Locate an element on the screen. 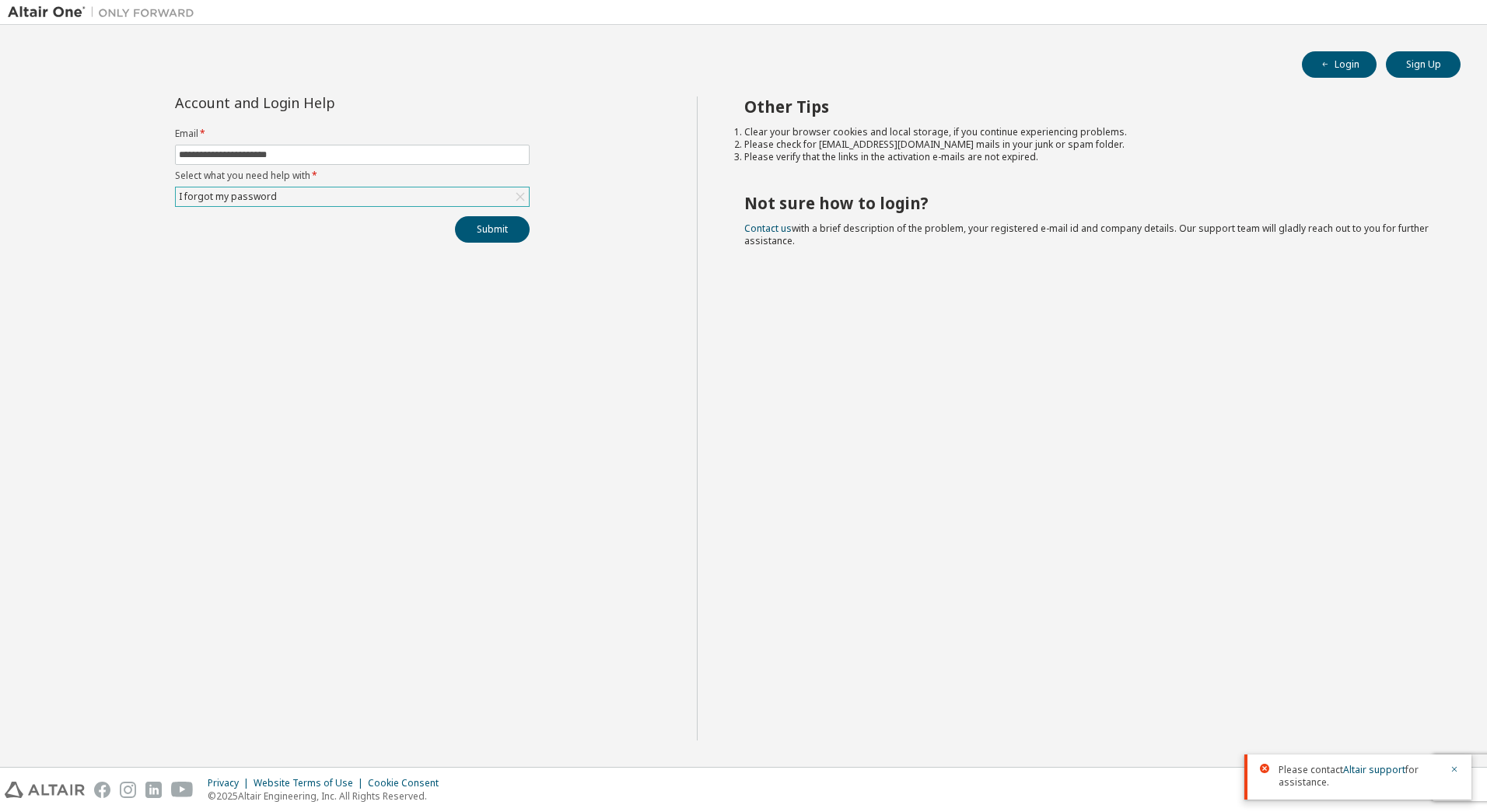 This screenshot has height=812, width=1487. h2: Other Tips is located at coordinates (1089, 107).